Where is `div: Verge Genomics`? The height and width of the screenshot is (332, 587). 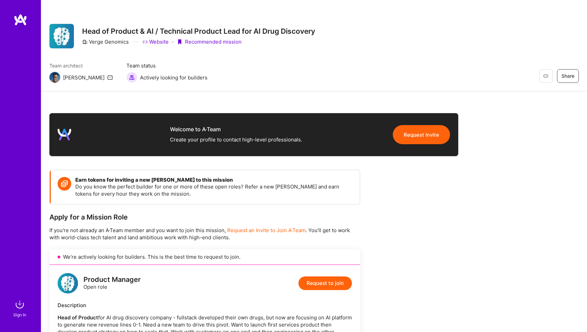
div: Verge Genomics is located at coordinates (105, 42).